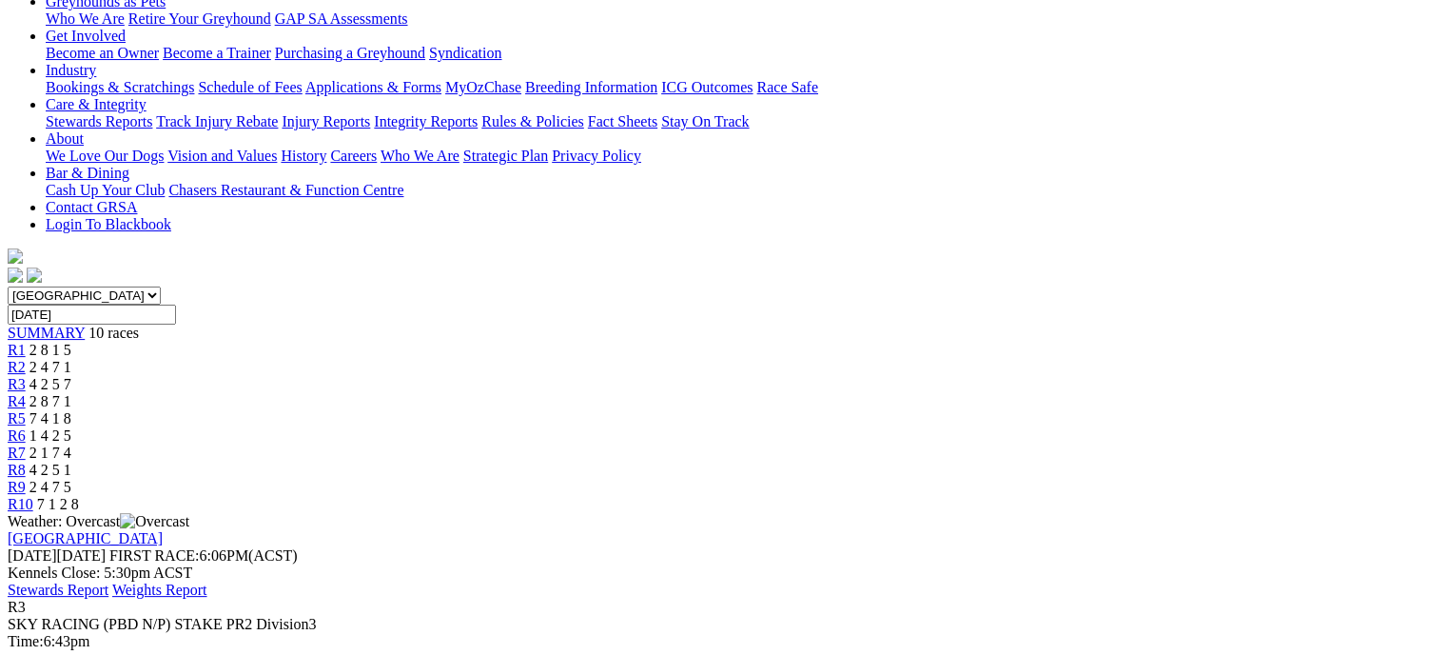  What do you see at coordinates (16, 469) in the screenshot?
I see `span: R8` at bounding box center [16, 469].